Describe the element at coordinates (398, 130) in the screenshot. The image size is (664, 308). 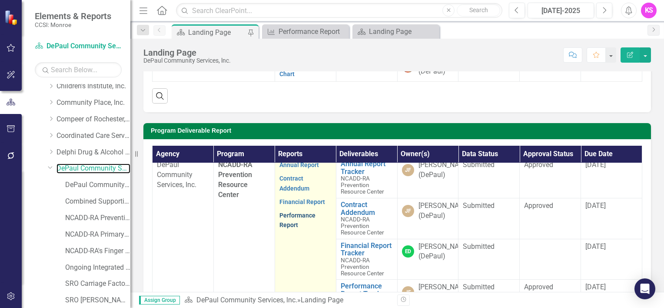
I see `h3: Program Deliverable Report` at that location.